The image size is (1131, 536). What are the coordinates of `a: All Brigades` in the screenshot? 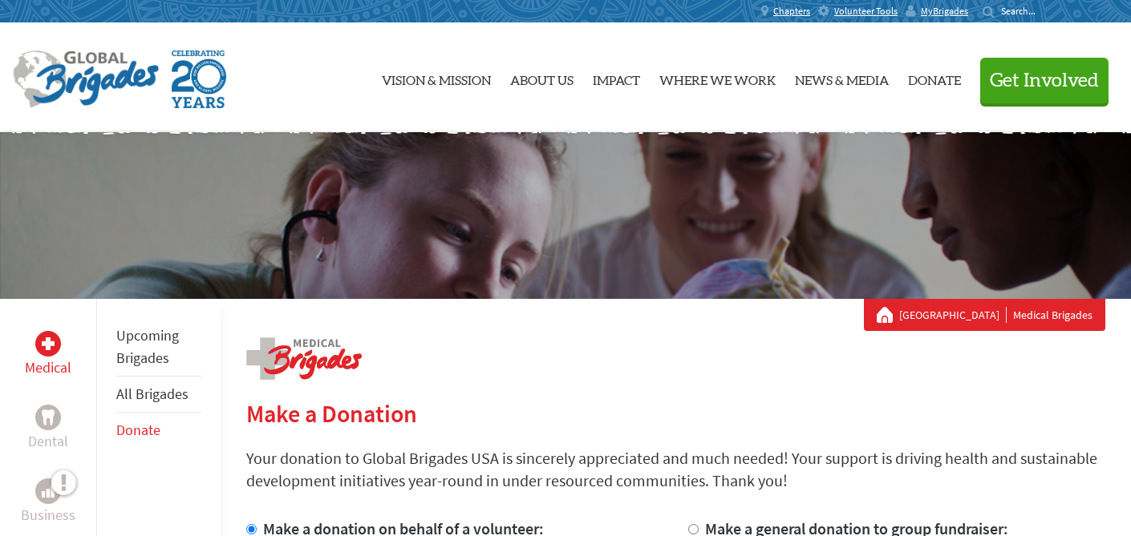 It's located at (152, 394).